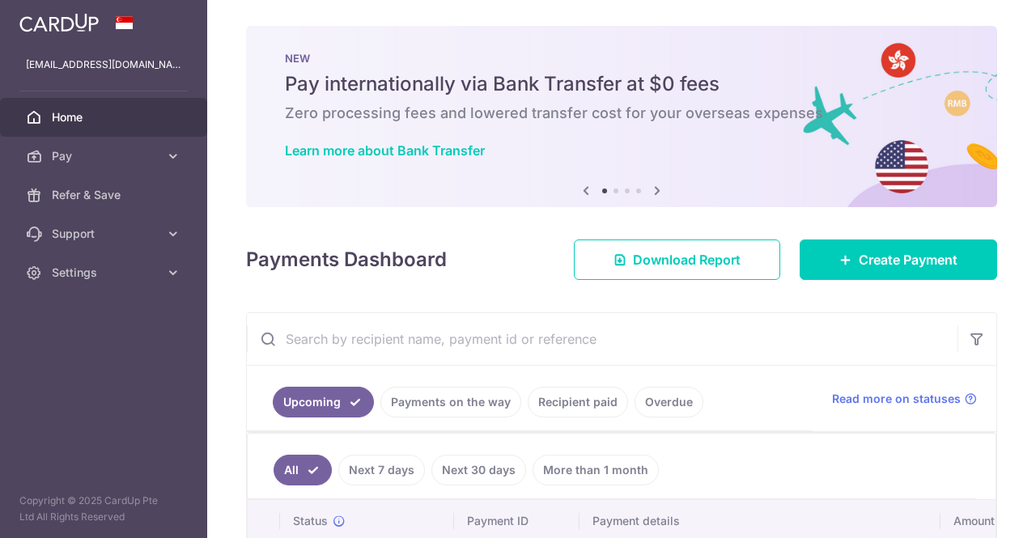 The width and height of the screenshot is (1036, 538). Describe the element at coordinates (622, 84) in the screenshot. I see `h5: Pay internationally via Bank Transfer at $0 fees` at that location.